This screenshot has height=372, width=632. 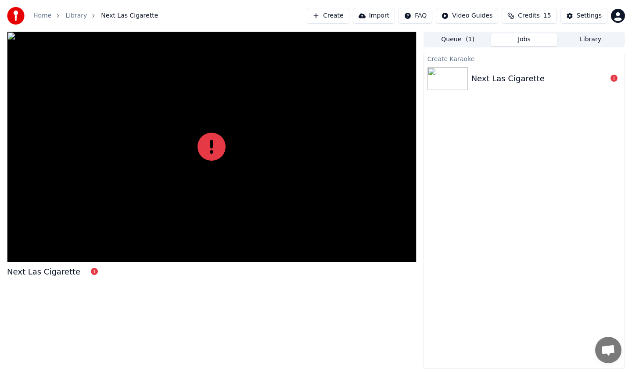 I want to click on span: Next Las Cigarette, so click(x=129, y=16).